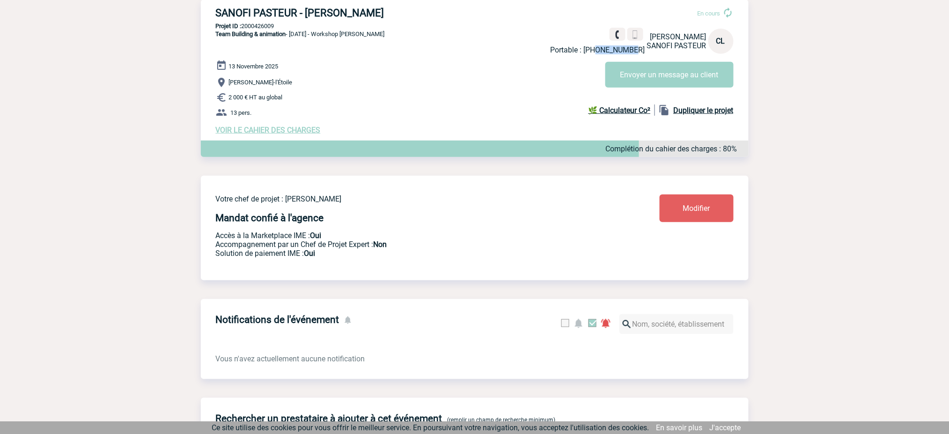 The image size is (949, 434). What do you see at coordinates (620, 110) in the screenshot?
I see `b: 🌿 Calculateur Co²` at bounding box center [620, 110].